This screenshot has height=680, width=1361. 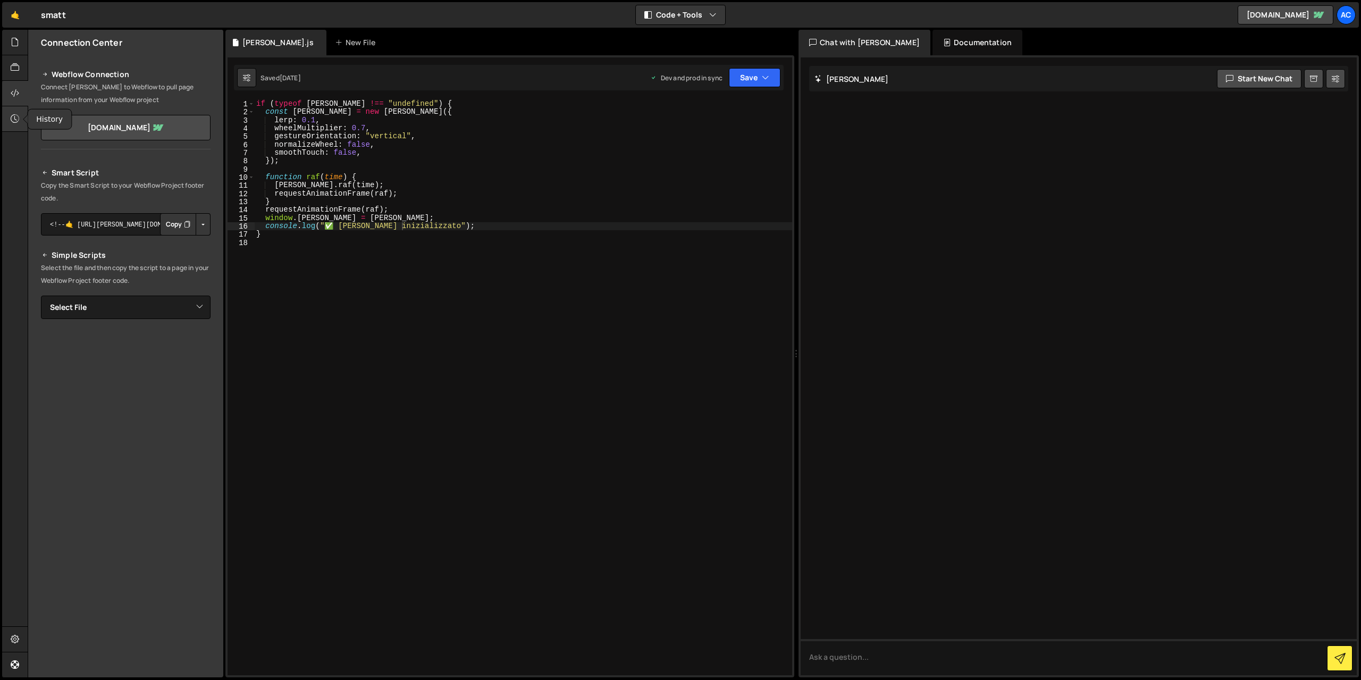 What do you see at coordinates (126, 173) in the screenshot?
I see `h2: Smart Script` at bounding box center [126, 173].